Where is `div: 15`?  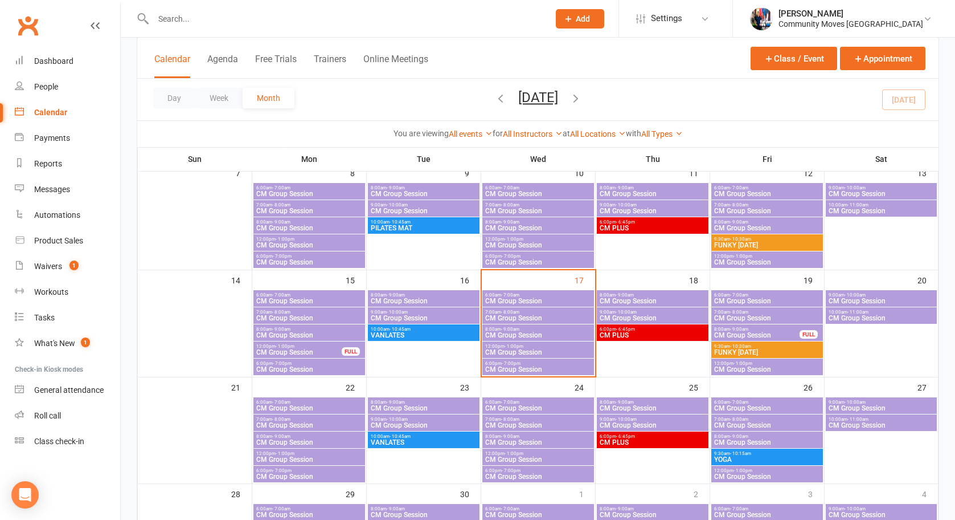
div: 15 is located at coordinates (356, 279).